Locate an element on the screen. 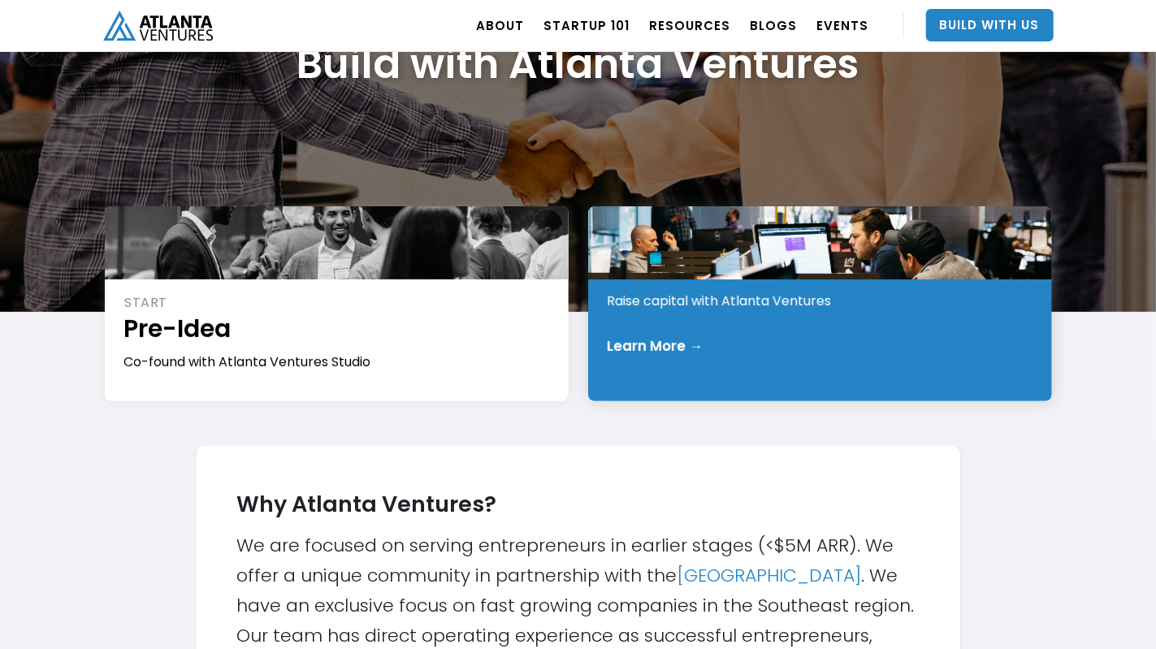  div: Co-found with Atlanta Ventures Studio is located at coordinates (337, 362).